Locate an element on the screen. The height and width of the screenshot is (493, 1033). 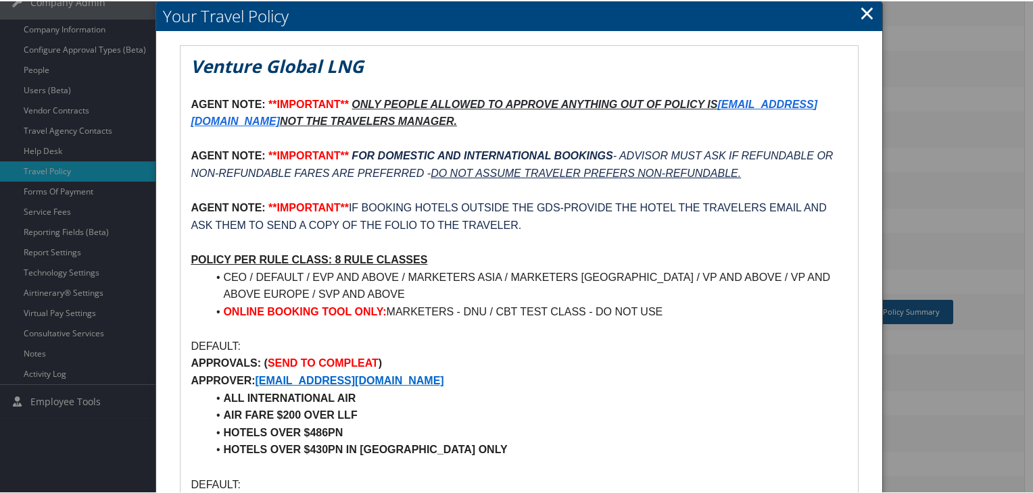
strong: AIR FARE $200 OVER LLF is located at coordinates (290, 414).